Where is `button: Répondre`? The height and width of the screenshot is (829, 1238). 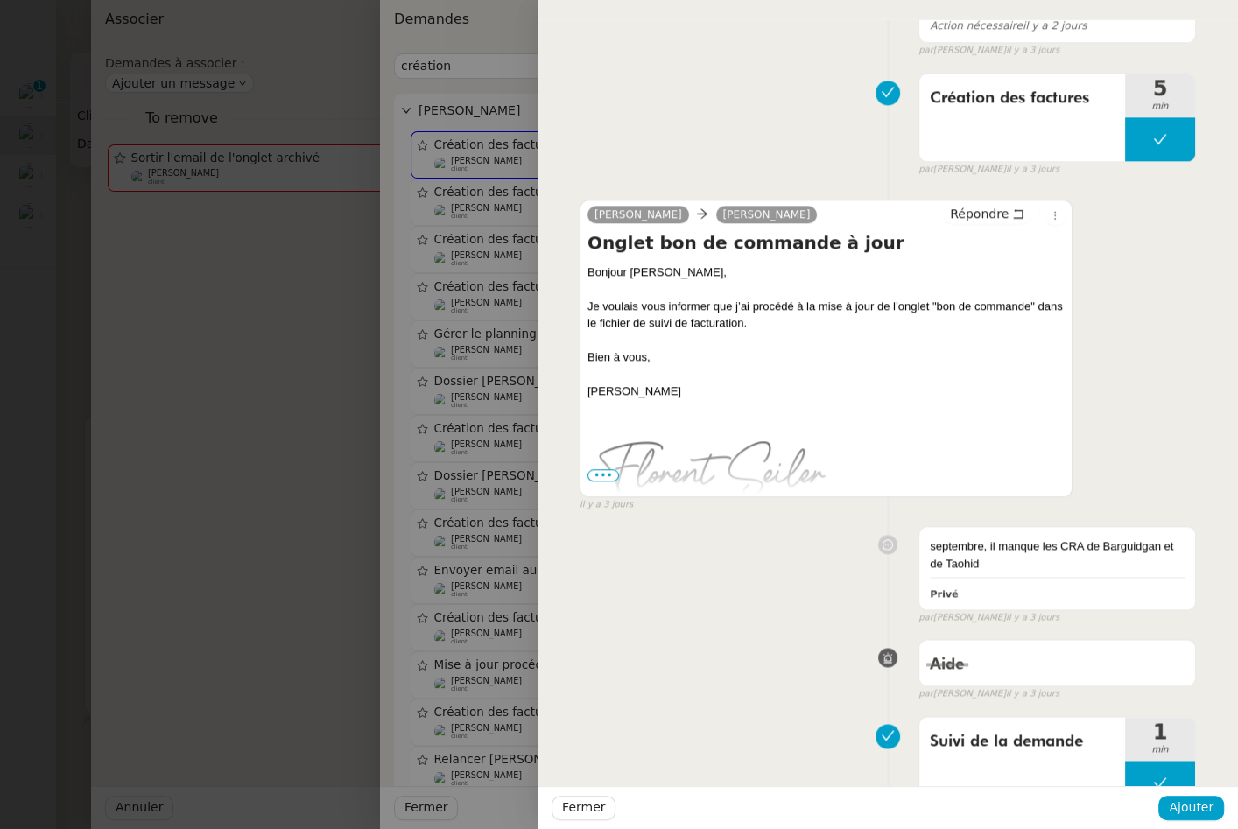 button: Répondre is located at coordinates (987, 214).